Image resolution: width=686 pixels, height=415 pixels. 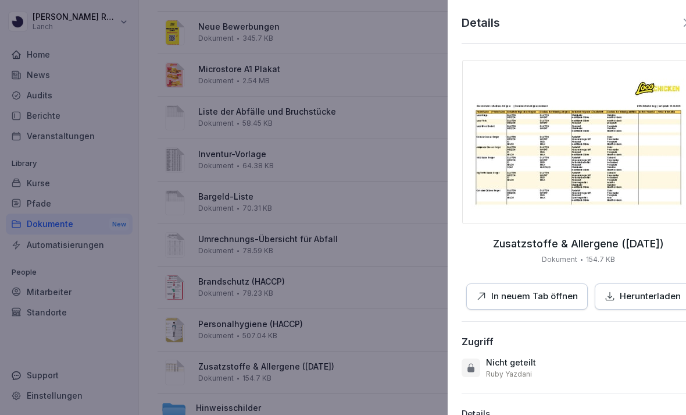 I want to click on p: Ruby Yazdani, so click(x=509, y=374).